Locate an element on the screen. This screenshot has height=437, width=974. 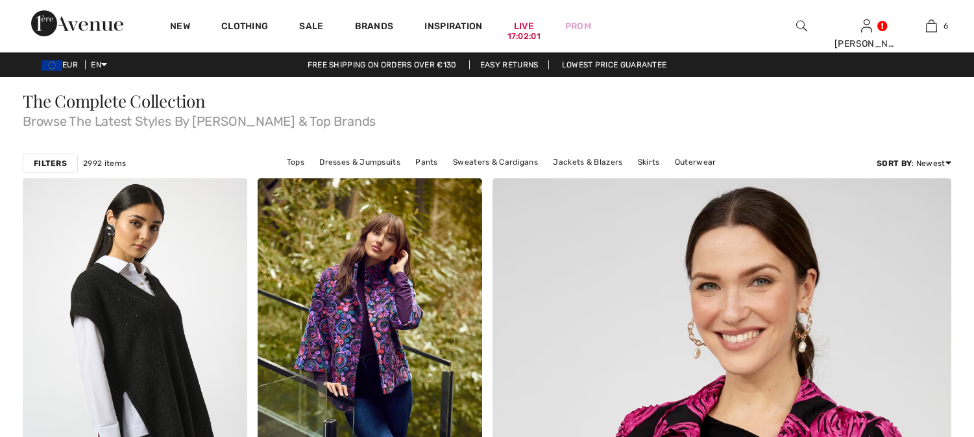
span: 6 is located at coordinates (945, 26).